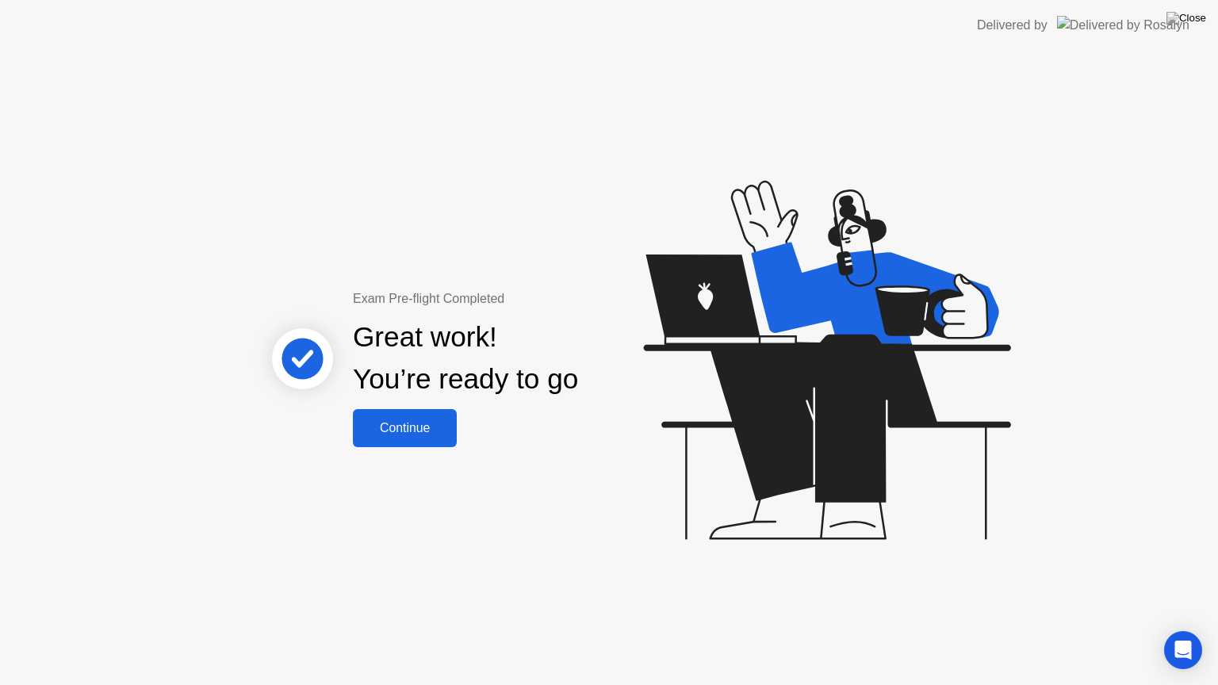 This screenshot has width=1218, height=685. What do you see at coordinates (1183, 650) in the screenshot?
I see `div: Open Intercom Messenger` at bounding box center [1183, 650].